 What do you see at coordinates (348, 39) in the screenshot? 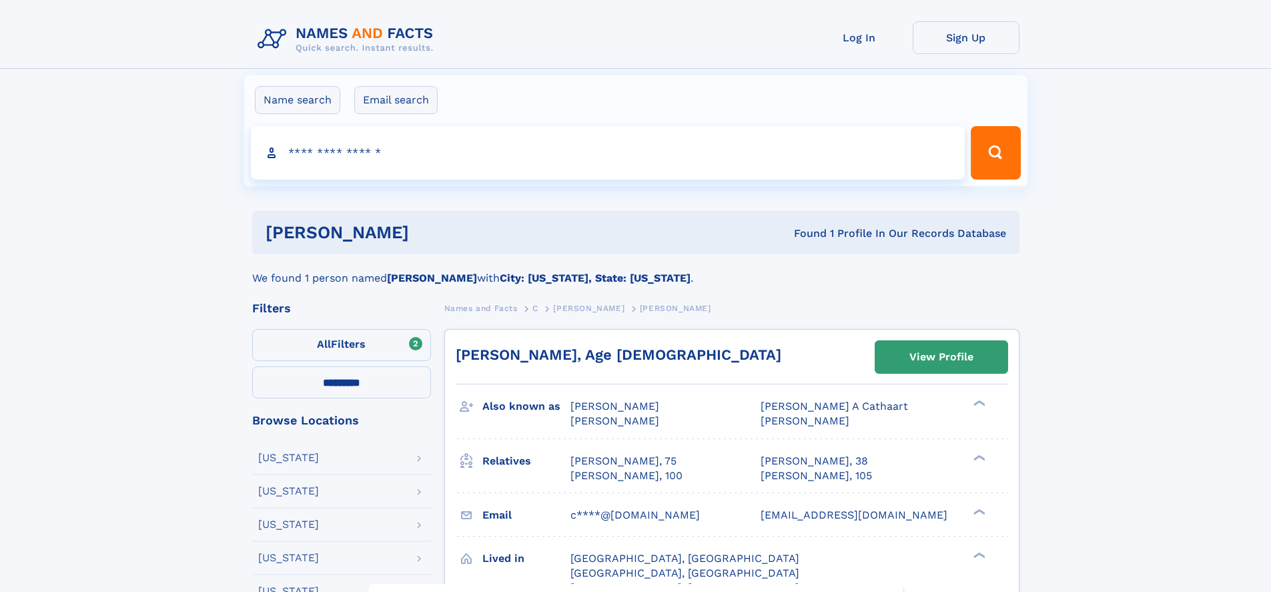
I see `img: Logo Names and Facts` at bounding box center [348, 39].